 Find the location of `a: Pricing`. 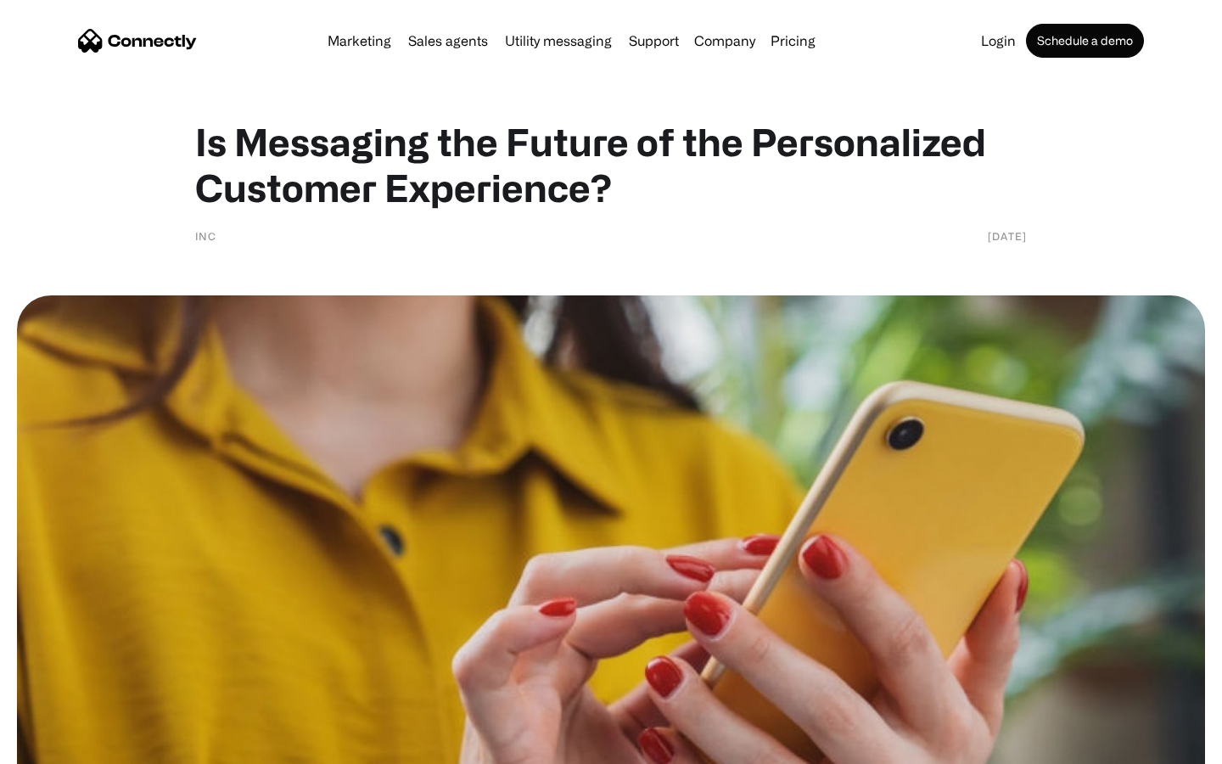

a: Pricing is located at coordinates (792, 41).